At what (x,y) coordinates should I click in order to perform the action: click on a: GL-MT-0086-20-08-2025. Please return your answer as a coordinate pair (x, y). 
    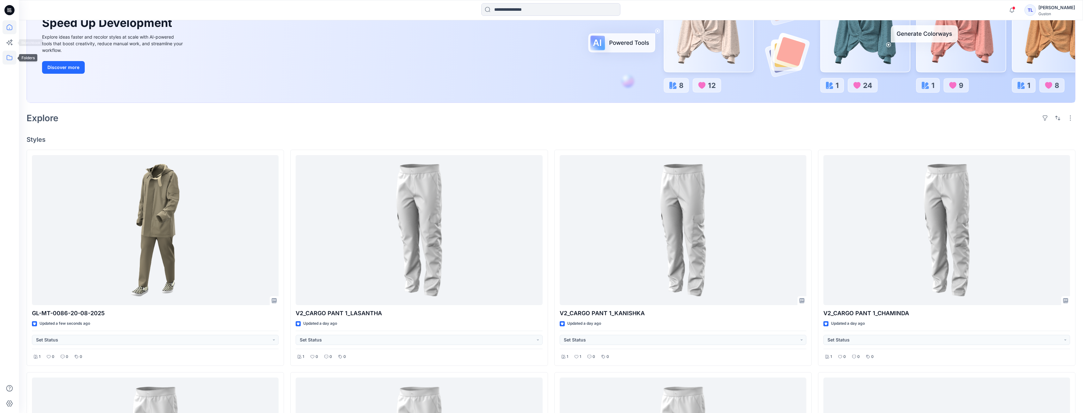
    Looking at the image, I should click on (155, 230).